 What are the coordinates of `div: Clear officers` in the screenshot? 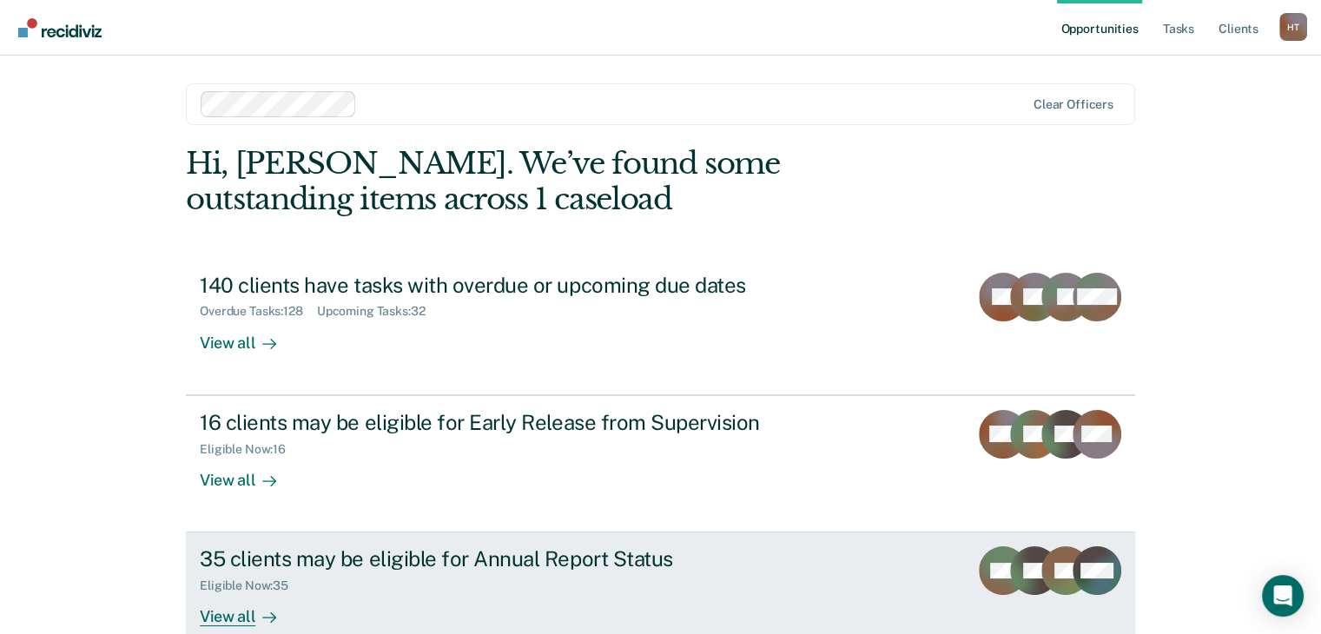 It's located at (1074, 104).